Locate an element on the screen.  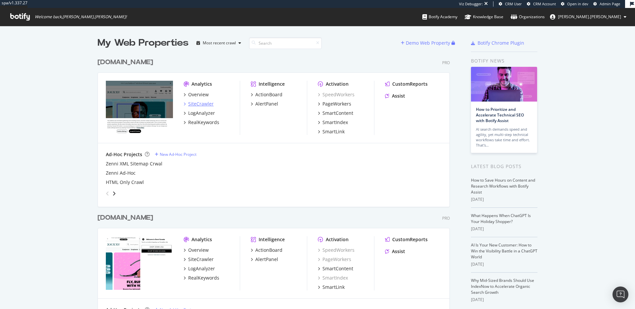
a: Botify Chrome Plugin is located at coordinates (498, 43).